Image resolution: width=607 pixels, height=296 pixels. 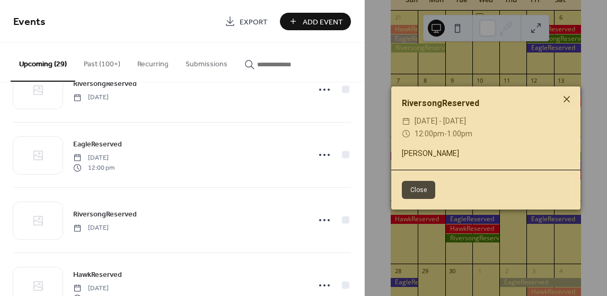 I want to click on a: Export, so click(x=246, y=21).